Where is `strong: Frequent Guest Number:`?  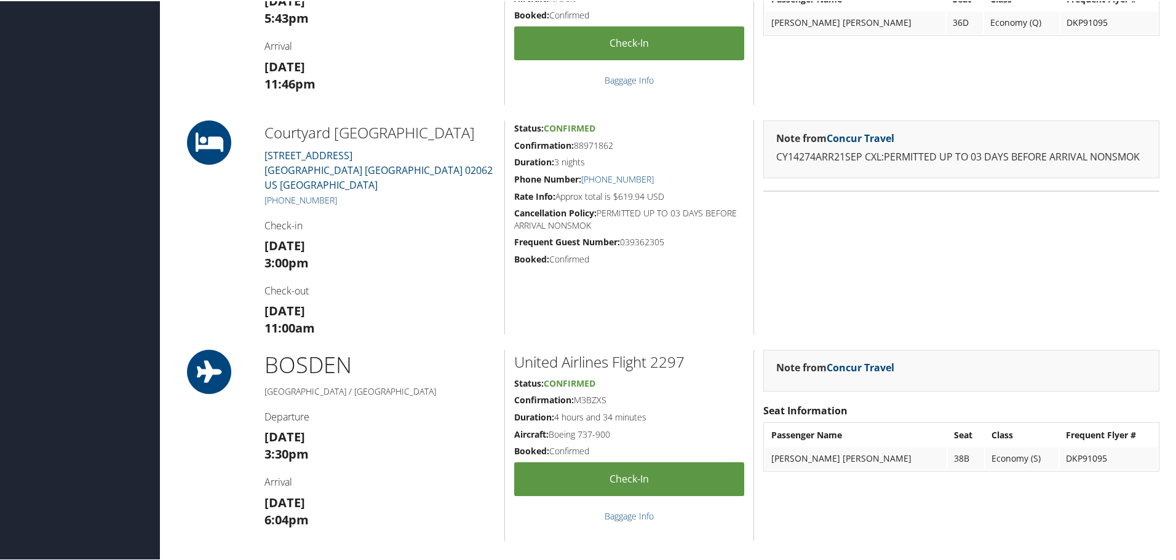 strong: Frequent Guest Number: is located at coordinates (567, 241).